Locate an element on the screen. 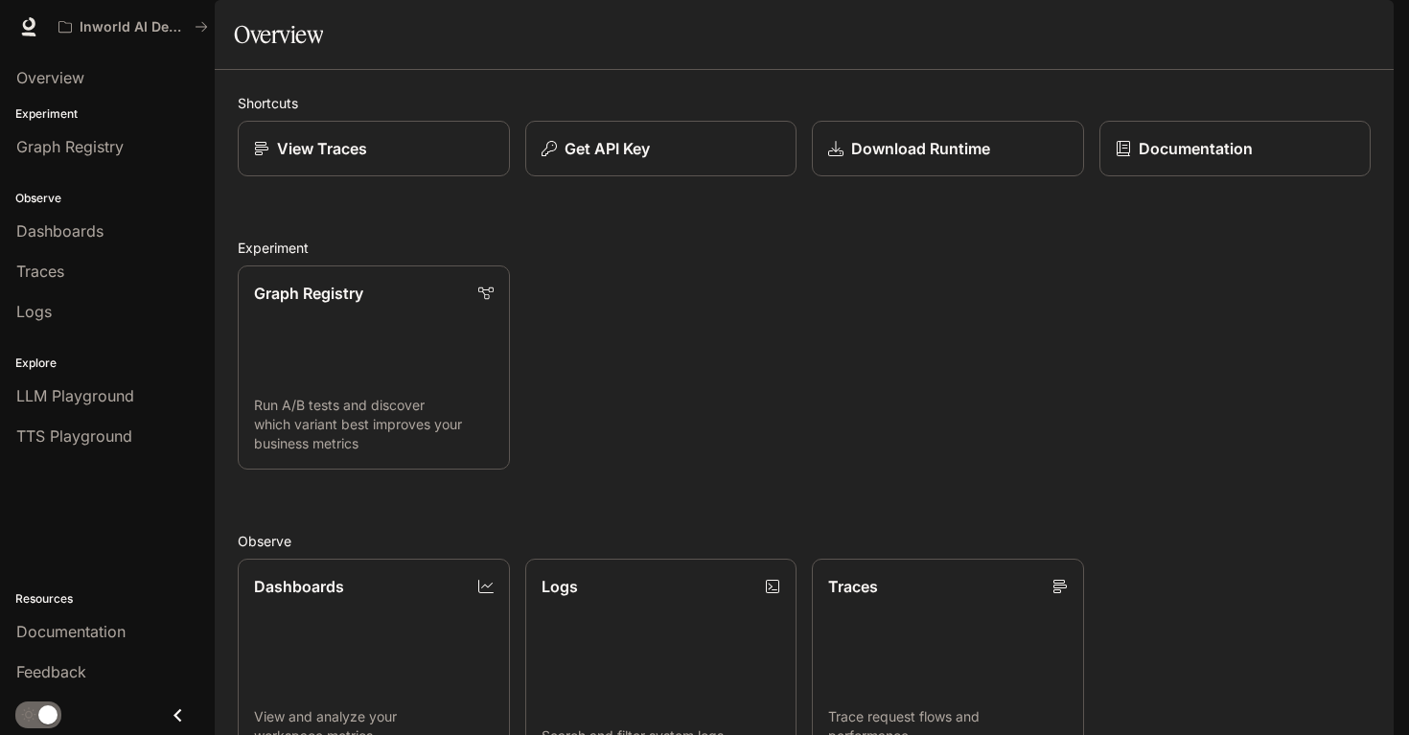 This screenshot has width=1409, height=735. a: Download Runtime is located at coordinates (948, 149).